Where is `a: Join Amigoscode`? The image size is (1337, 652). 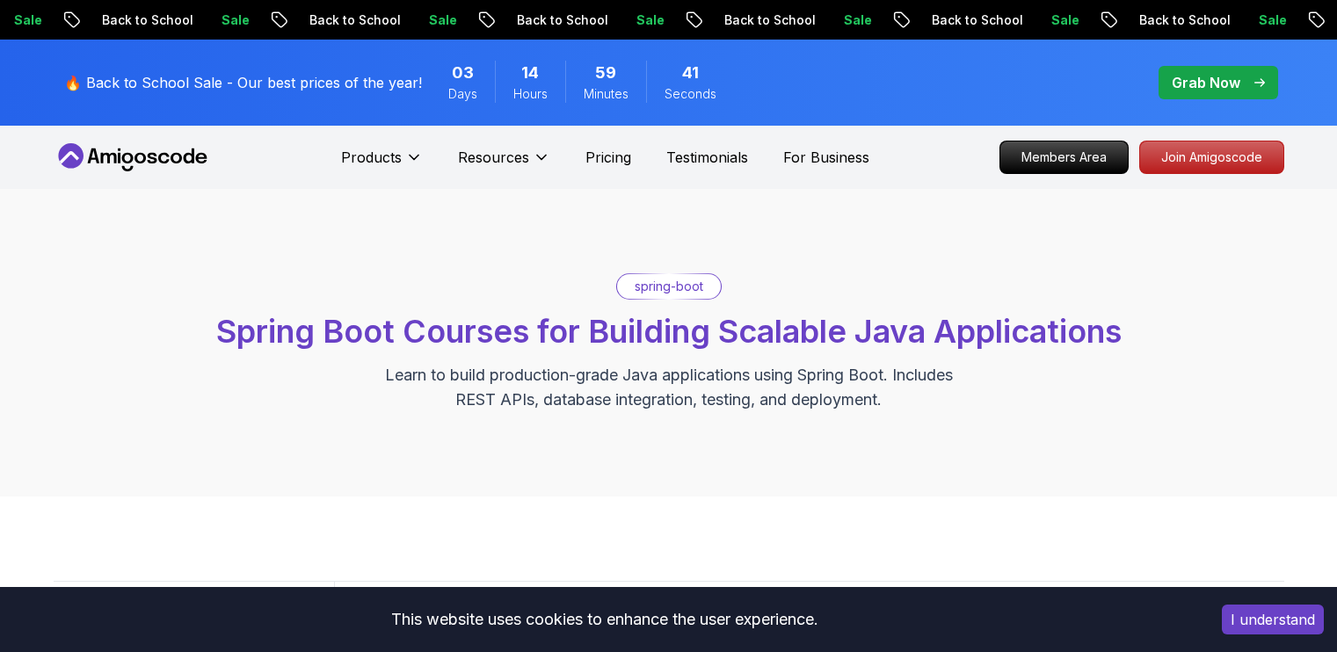
a: Join Amigoscode is located at coordinates (1211, 157).